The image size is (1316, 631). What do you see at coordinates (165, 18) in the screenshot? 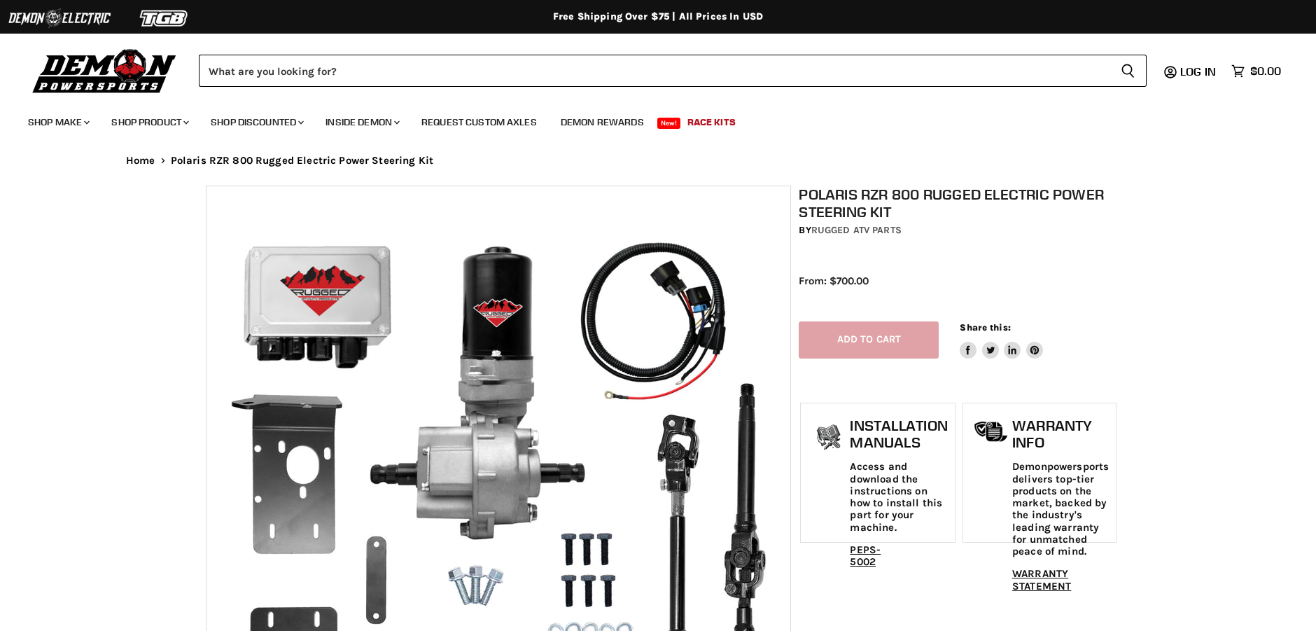
I see `img: TGB Logo 2` at bounding box center [165, 18].